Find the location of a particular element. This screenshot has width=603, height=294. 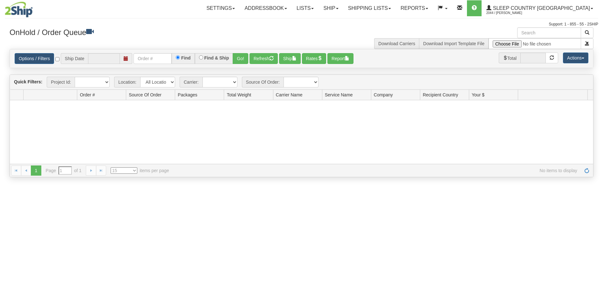

span: Carrier: is located at coordinates (191, 82).